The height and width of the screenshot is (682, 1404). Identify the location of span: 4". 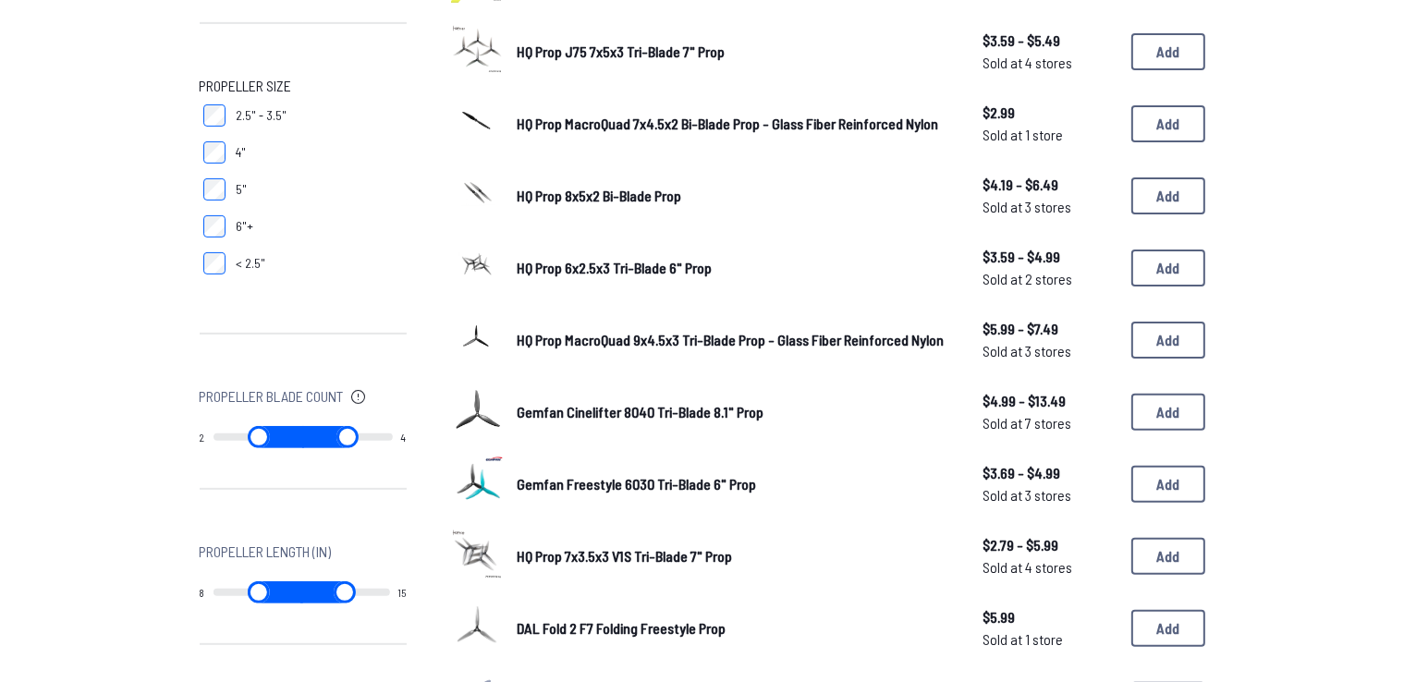
(241, 152).